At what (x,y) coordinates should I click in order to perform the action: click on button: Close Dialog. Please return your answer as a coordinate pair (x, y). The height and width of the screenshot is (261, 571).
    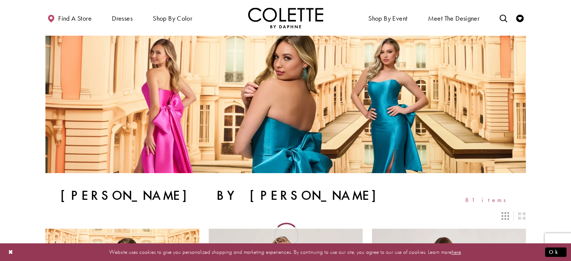
    Looking at the image, I should click on (11, 252).